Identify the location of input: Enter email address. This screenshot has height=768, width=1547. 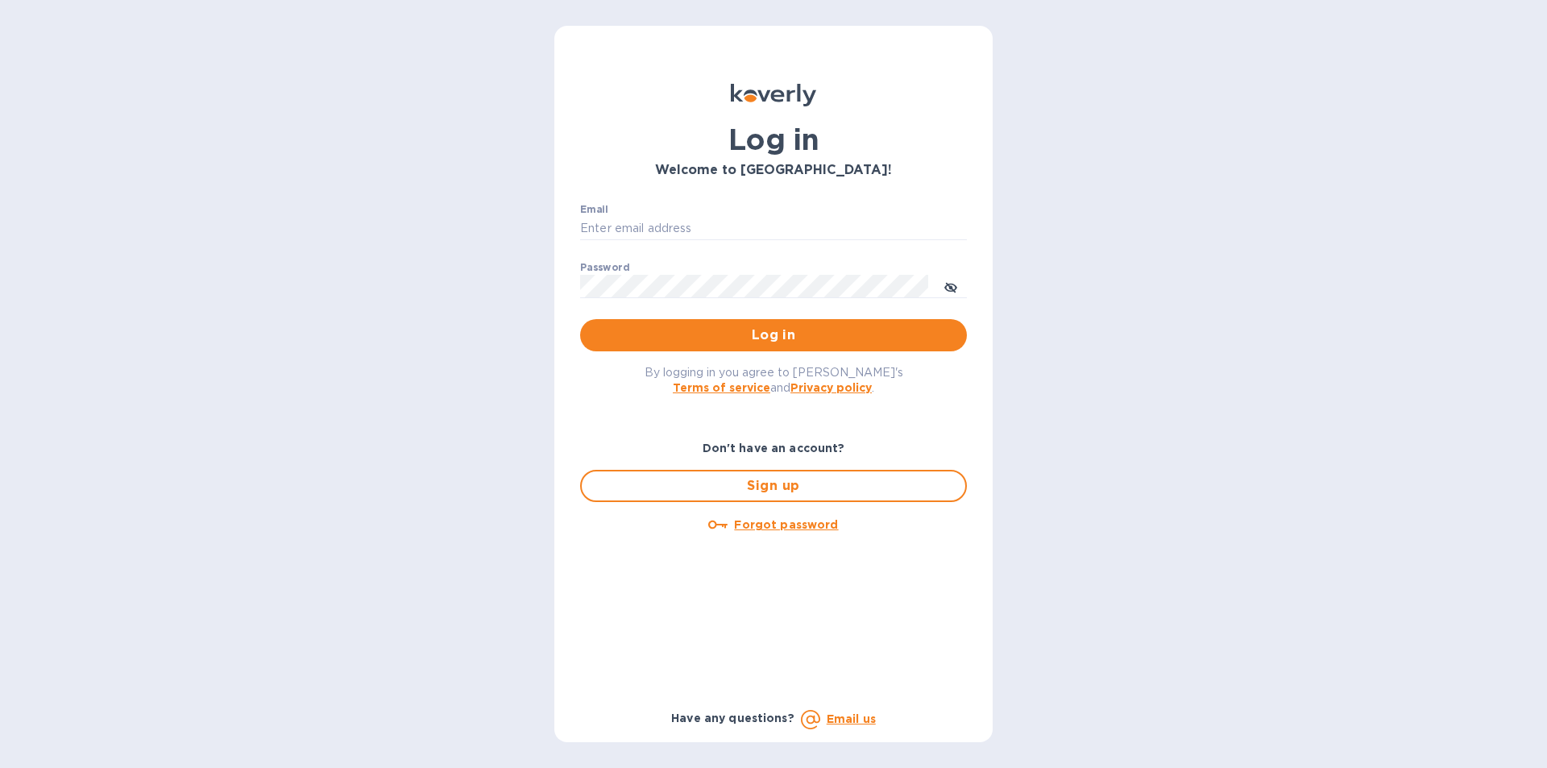
(774, 229).